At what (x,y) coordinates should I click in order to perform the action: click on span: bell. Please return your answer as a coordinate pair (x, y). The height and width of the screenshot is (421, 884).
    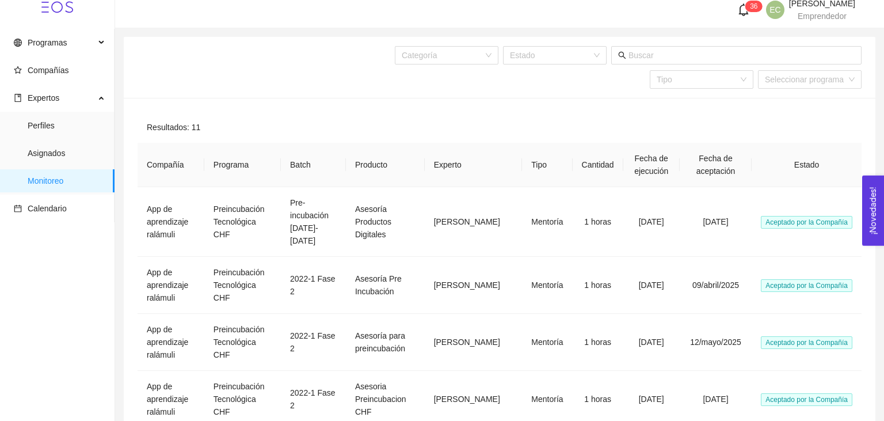
    Looking at the image, I should click on (744, 10).